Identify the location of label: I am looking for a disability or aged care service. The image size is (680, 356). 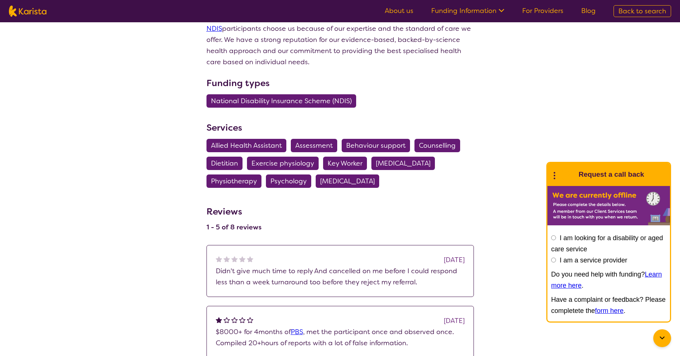
(607, 244).